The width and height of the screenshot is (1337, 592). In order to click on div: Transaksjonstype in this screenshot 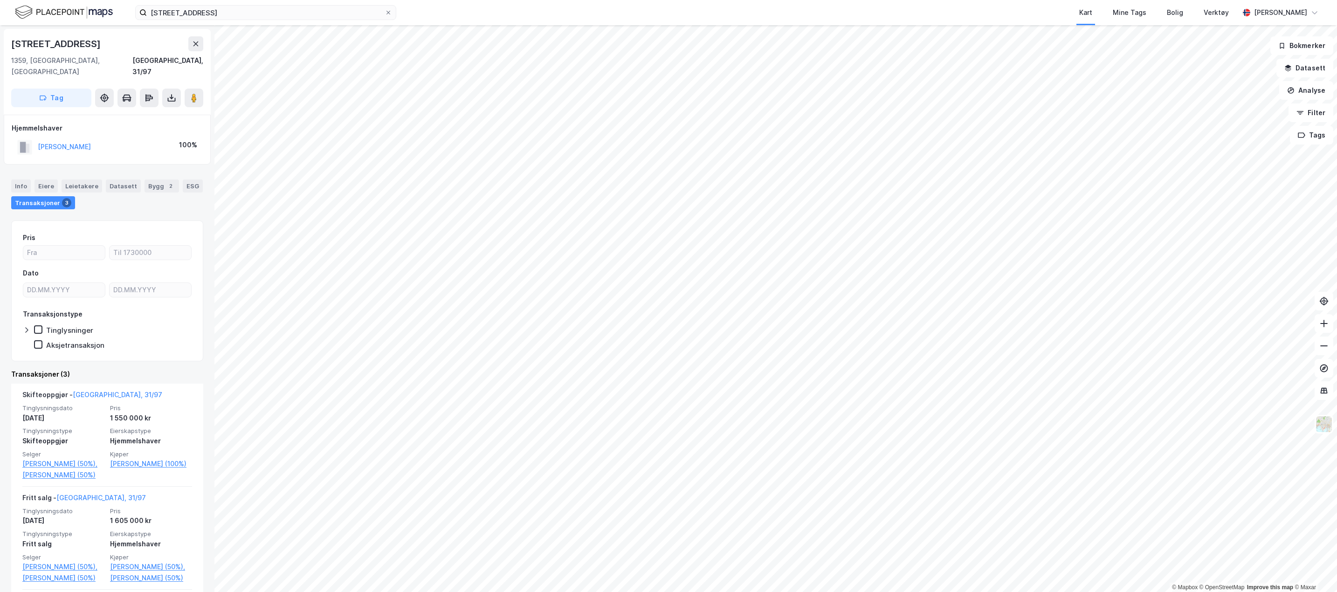, I will do `click(53, 314)`.